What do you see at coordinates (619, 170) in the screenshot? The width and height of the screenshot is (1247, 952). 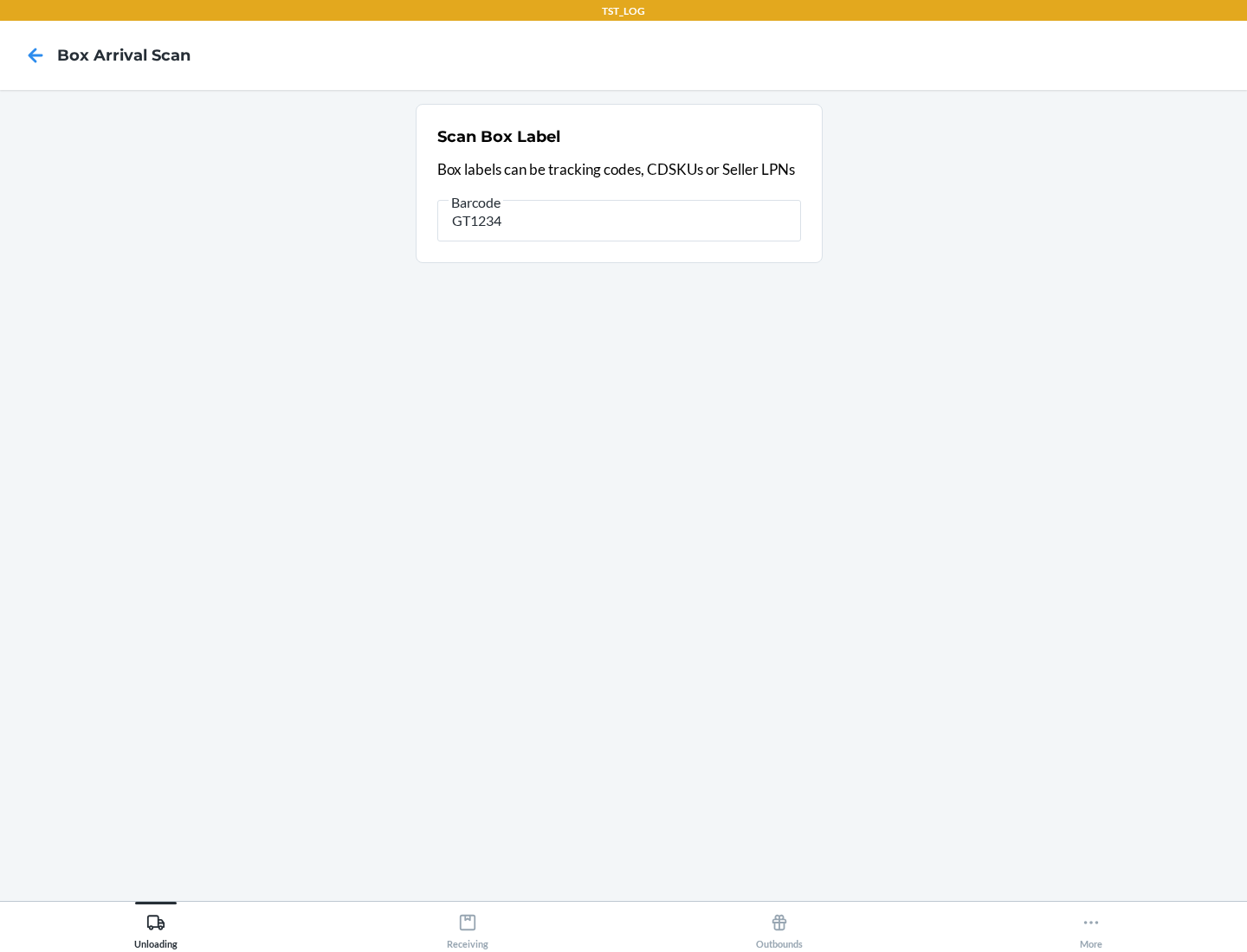 I see `p: Box labels can be tracking codes, CDSKUs or Seller LPNs` at bounding box center [619, 170].